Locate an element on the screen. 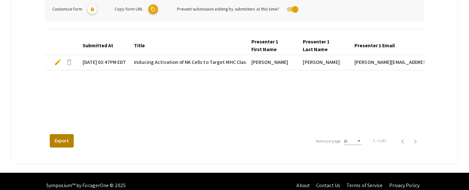 This screenshot has height=190, width=469. span: Customize form is located at coordinates (67, 8).